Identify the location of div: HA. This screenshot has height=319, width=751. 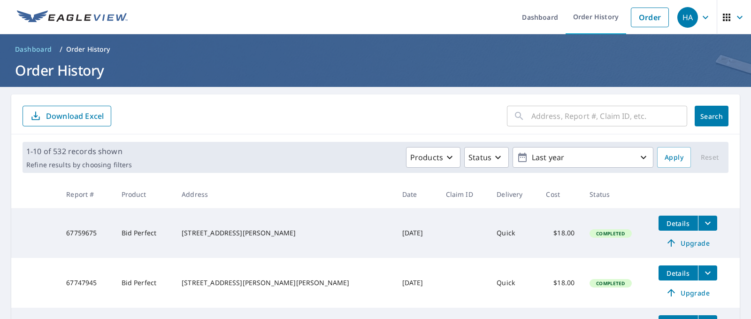
(687, 17).